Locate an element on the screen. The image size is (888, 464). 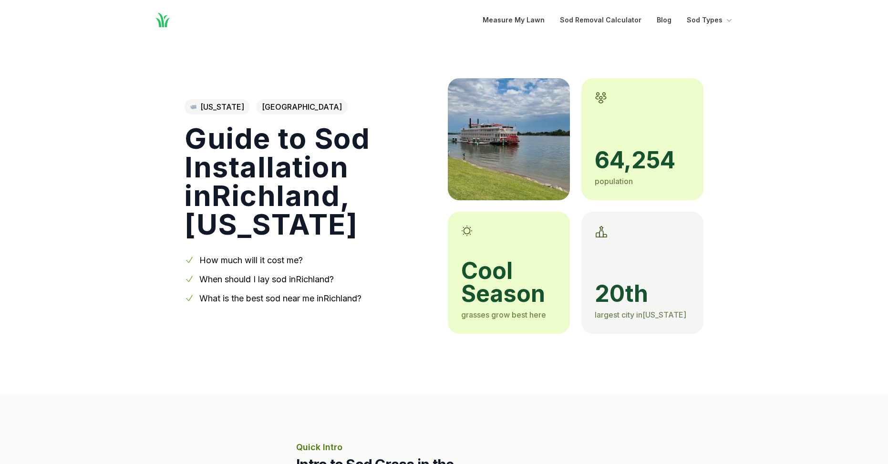
img: A picture of Richland is located at coordinates (509, 139).